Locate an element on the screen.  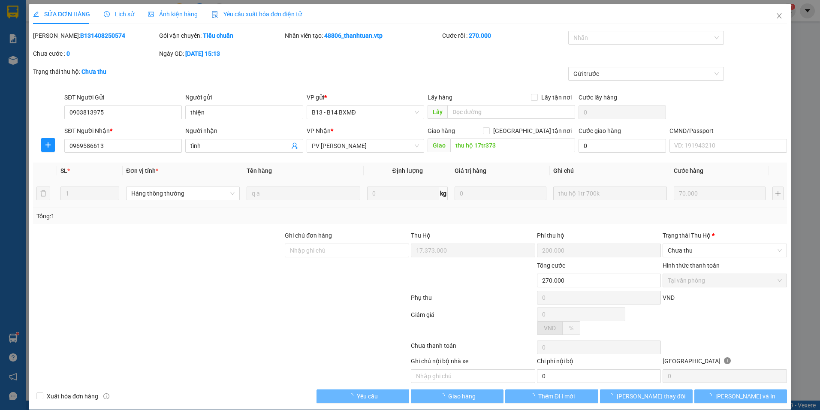
input: Cước giao hàng is located at coordinates (622, 146).